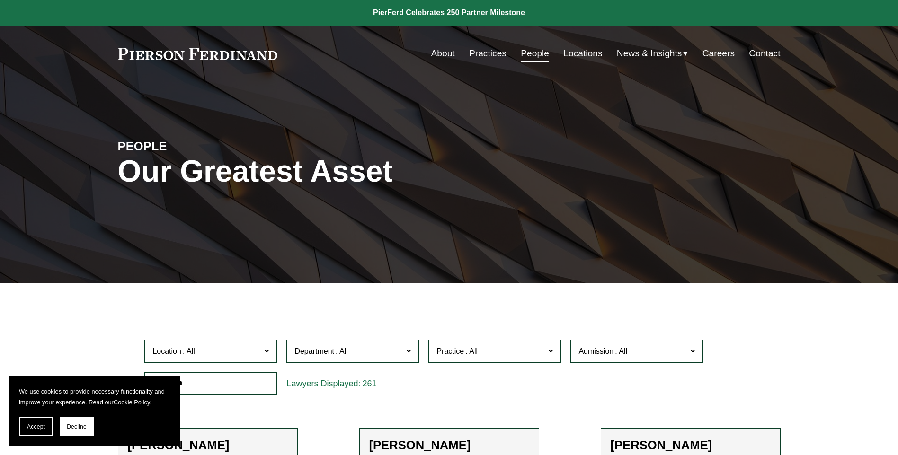  Describe the element at coordinates (36, 427) in the screenshot. I see `span: Accept` at that location.